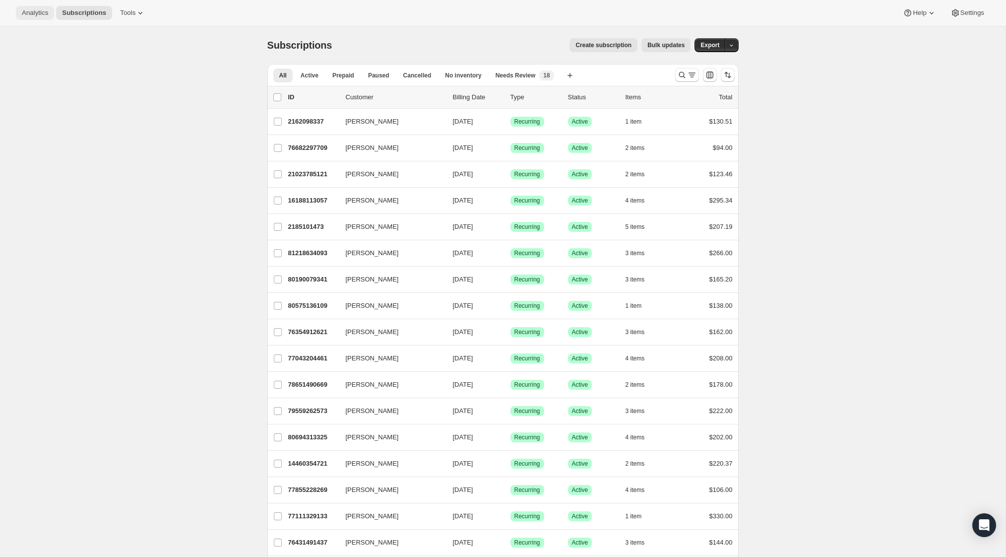  Describe the element at coordinates (633, 122) in the screenshot. I see `span: 1 item` at that location.